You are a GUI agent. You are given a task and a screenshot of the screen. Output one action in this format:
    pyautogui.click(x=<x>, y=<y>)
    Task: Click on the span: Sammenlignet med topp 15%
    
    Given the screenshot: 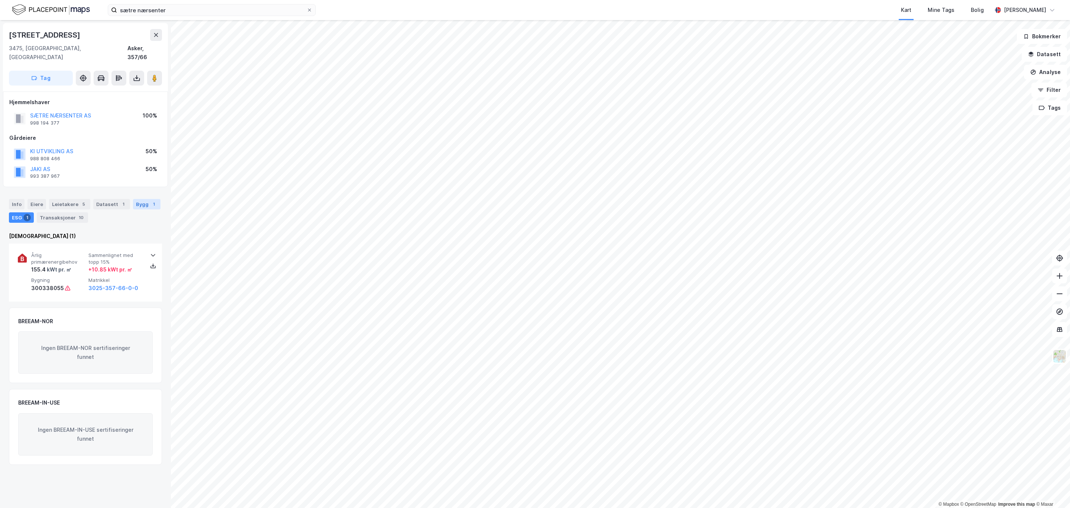 What is the action you would take?
    pyautogui.click(x=116, y=258)
    